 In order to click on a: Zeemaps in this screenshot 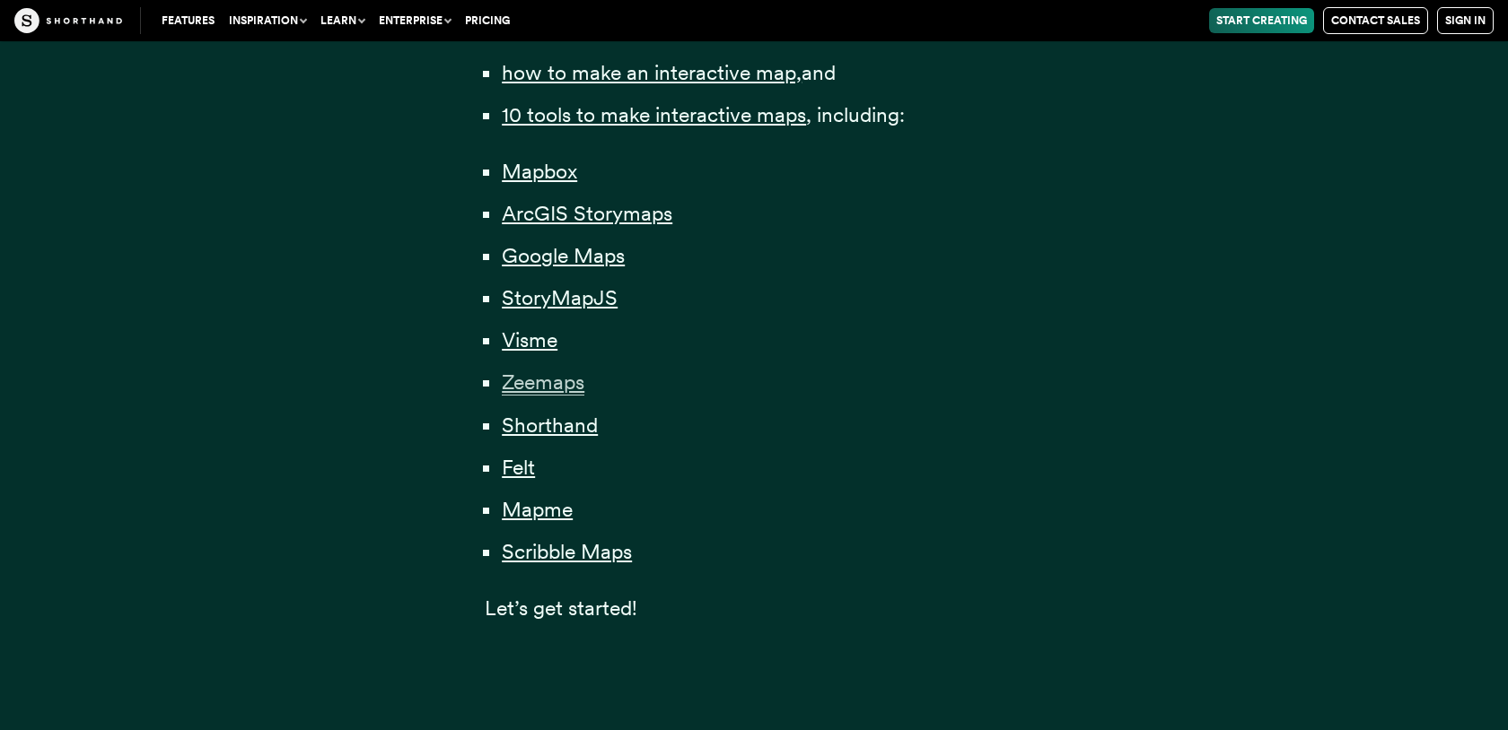, I will do `click(543, 382)`.